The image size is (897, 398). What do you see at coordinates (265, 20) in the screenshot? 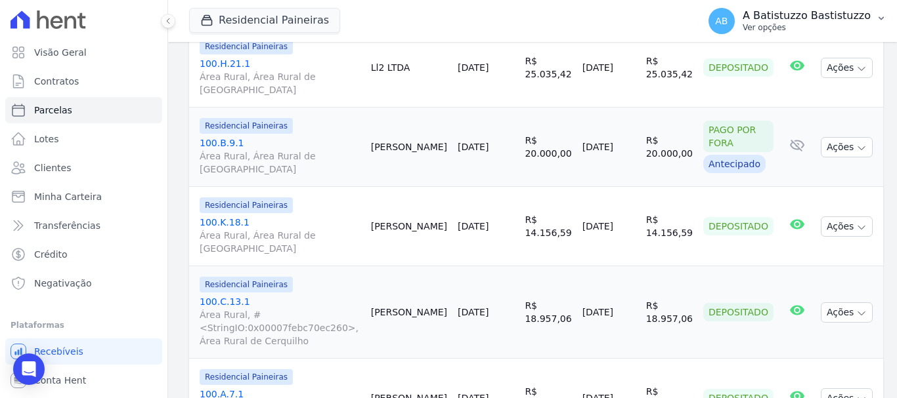
I see `button: Residencial Paineiras` at bounding box center [265, 20].